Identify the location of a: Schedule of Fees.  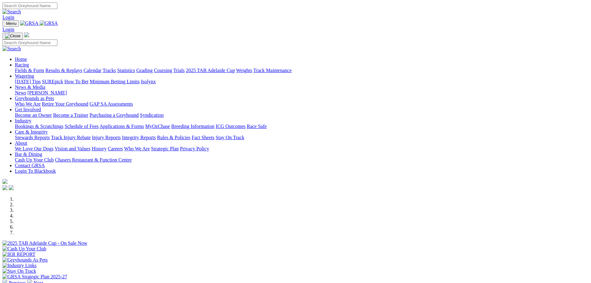
(81, 126).